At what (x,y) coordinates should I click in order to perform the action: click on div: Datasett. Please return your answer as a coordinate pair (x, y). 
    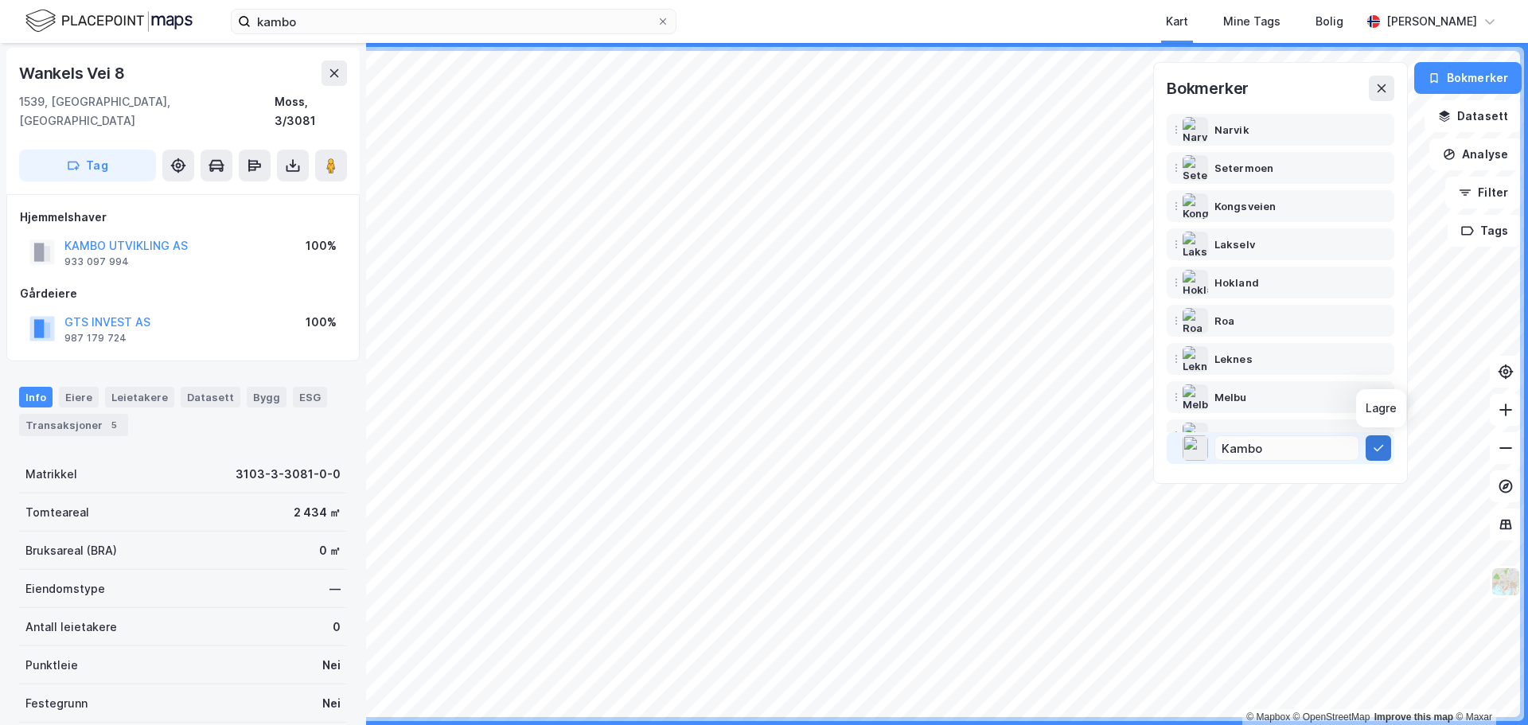
    Looking at the image, I should click on (210, 397).